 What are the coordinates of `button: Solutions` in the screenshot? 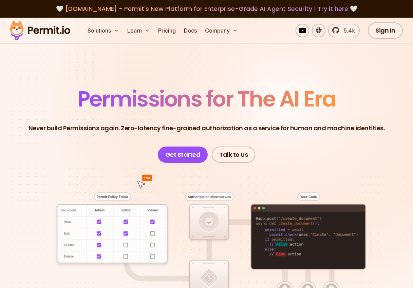 It's located at (103, 31).